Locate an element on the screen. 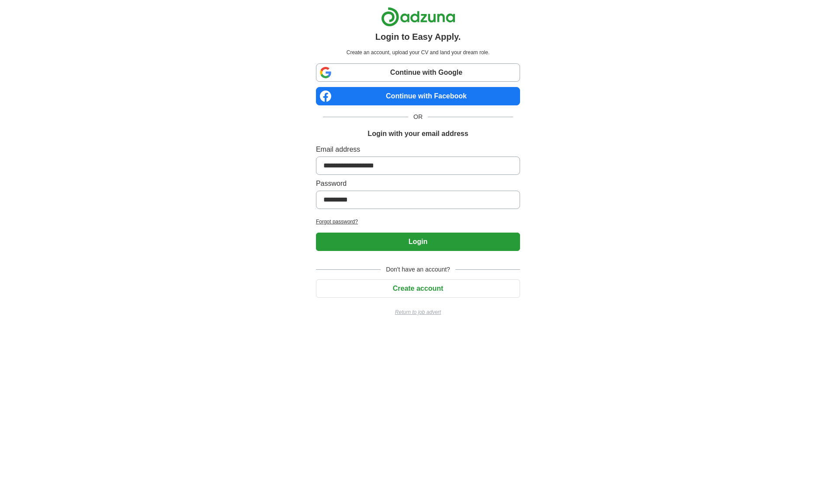  h1: Login to Easy Apply. is located at coordinates (418, 37).